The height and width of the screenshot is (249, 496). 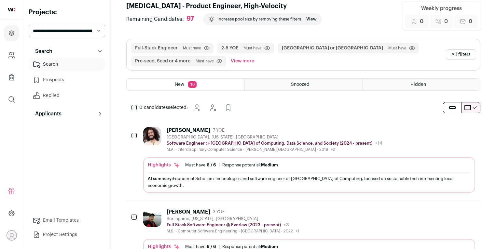 What do you see at coordinates (163, 61) in the screenshot?
I see `button: Pre-seed, Seed or 4 more` at bounding box center [163, 61].